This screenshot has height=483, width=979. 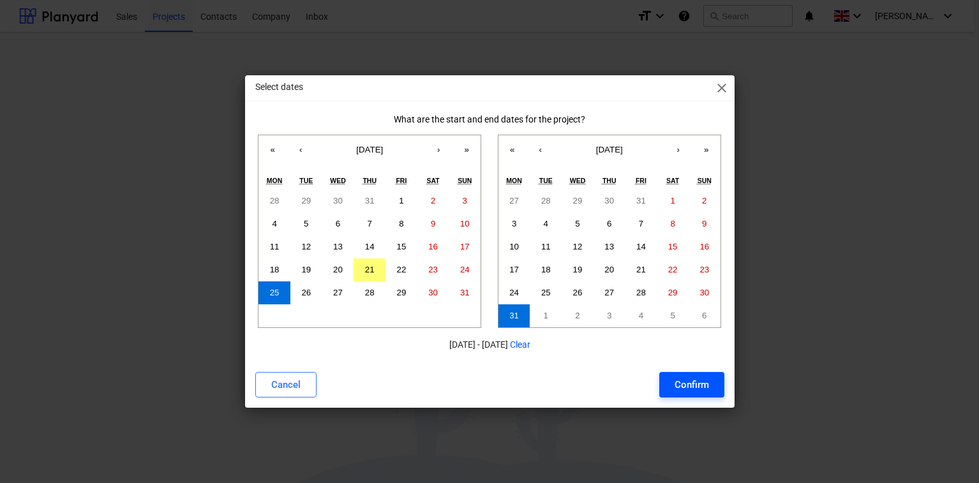 What do you see at coordinates (369, 292) in the screenshot?
I see `abbr: 28 August 2025` at bounding box center [369, 292].